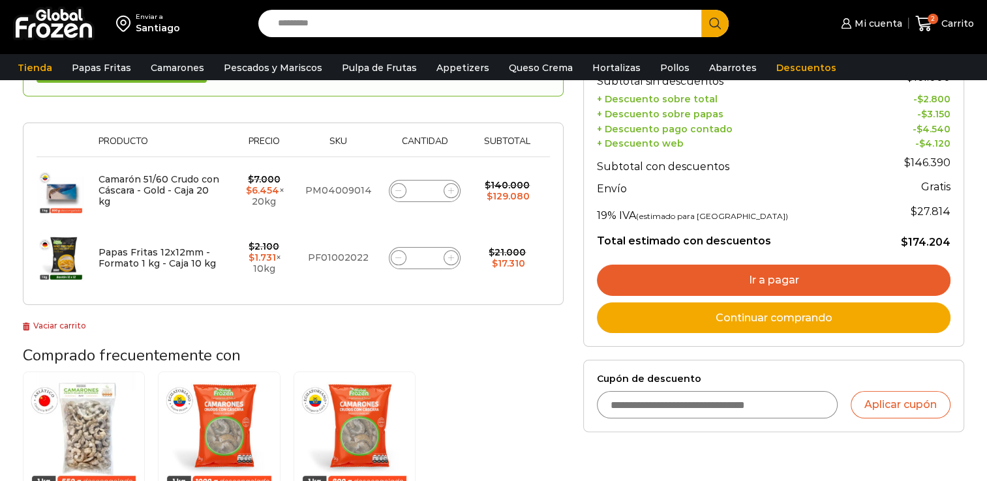 This screenshot has height=481, width=987. Describe the element at coordinates (733, 187) in the screenshot. I see `th: Envío` at that location.